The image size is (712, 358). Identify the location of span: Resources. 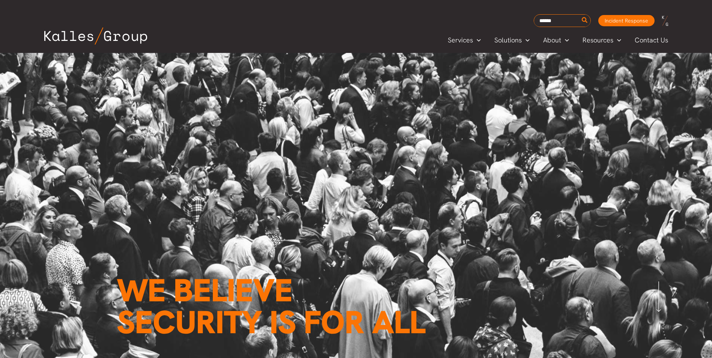
(598, 40).